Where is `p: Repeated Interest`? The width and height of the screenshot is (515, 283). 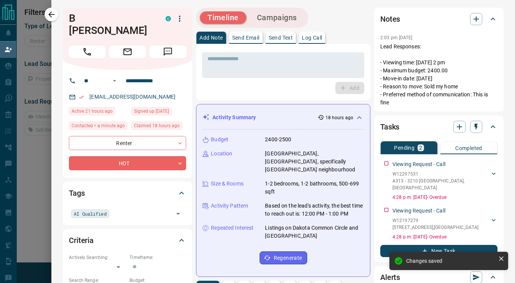 p: Repeated Interest is located at coordinates (232, 227).